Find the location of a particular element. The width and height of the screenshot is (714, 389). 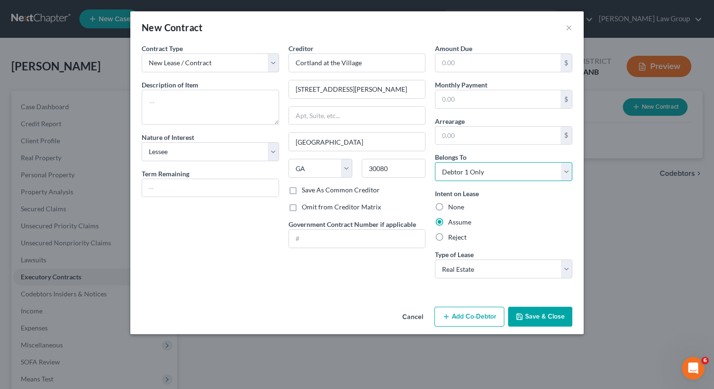

input: Search creditor by name... is located at coordinates (357, 63).